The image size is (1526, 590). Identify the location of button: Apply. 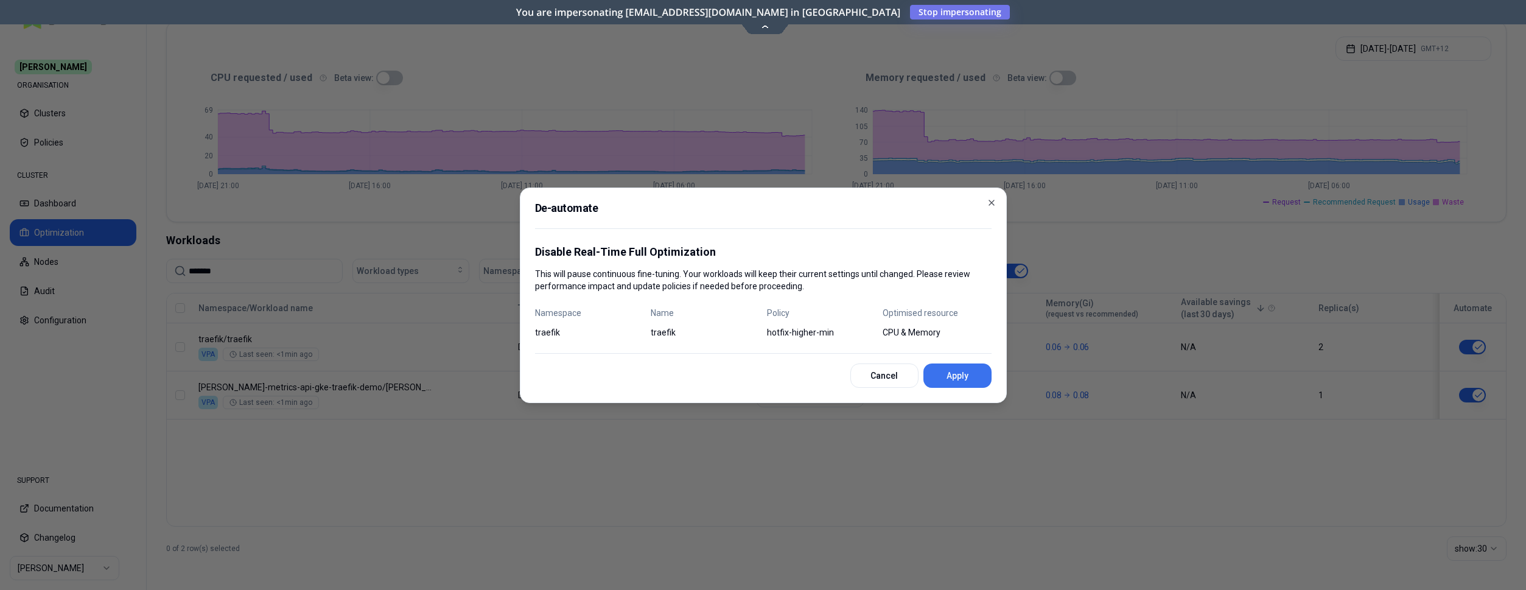
(957, 376).